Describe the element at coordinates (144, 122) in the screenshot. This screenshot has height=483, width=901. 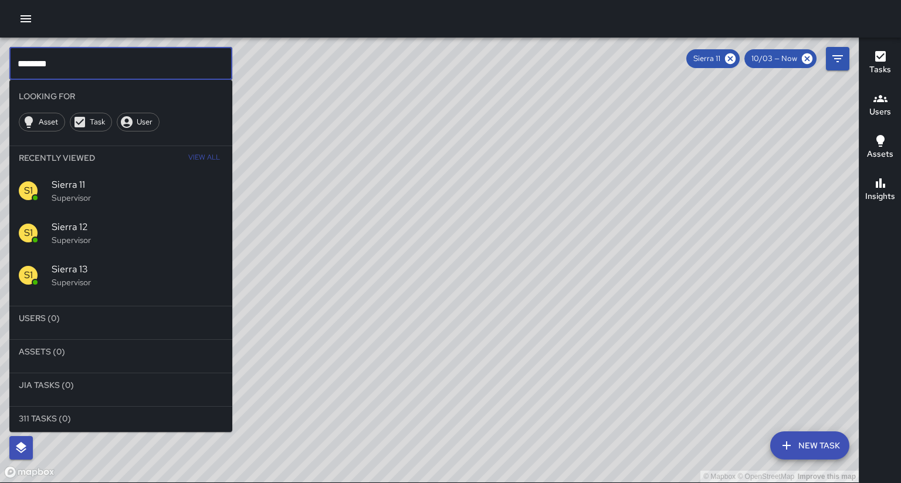
I see `span: User` at that location.